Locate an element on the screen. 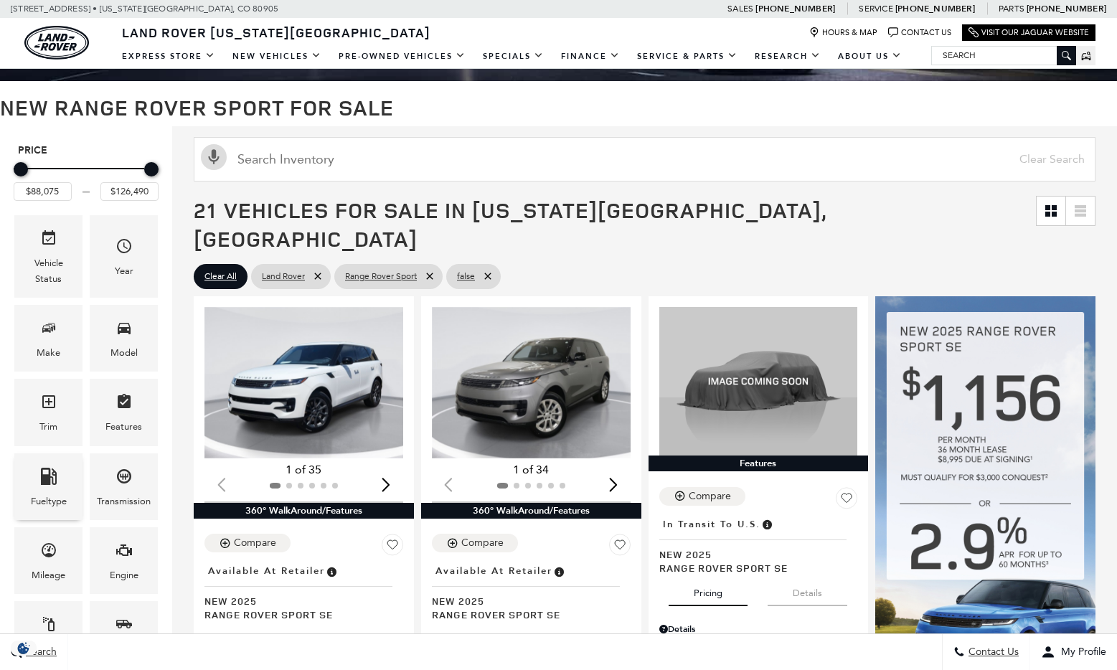 Image resolution: width=1117 pixels, height=670 pixels. a: Grid View is located at coordinates (1051, 211).